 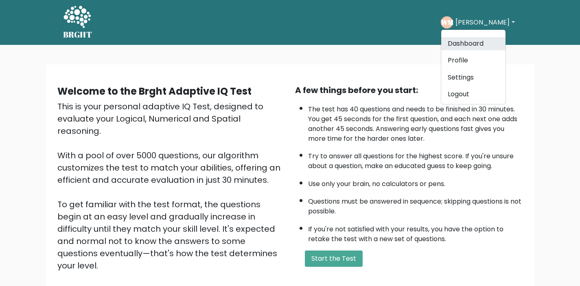 What do you see at coordinates (474, 44) in the screenshot?
I see `a: Dashboard` at bounding box center [474, 44].